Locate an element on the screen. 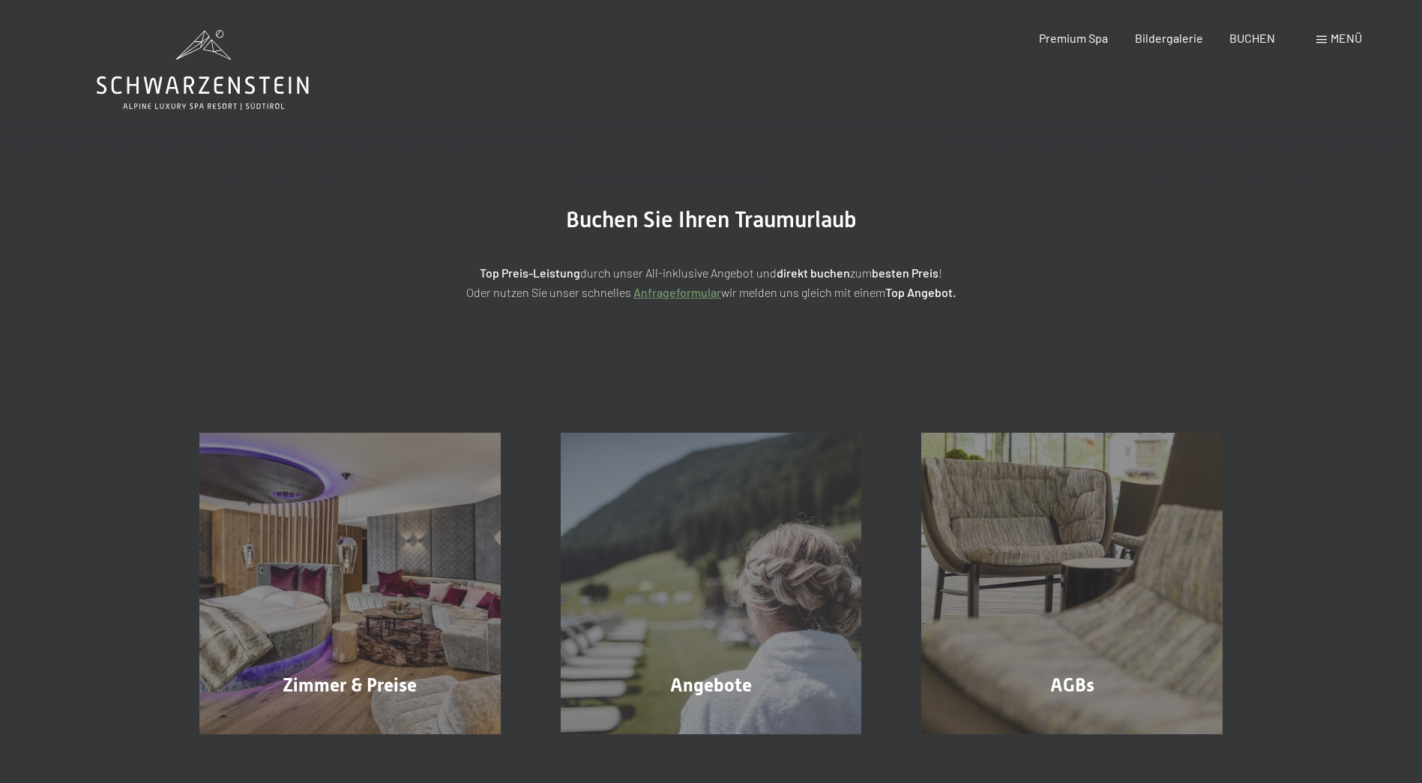 The height and width of the screenshot is (783, 1422). span: Buchen Sie Ihren Traumurlaub is located at coordinates (711, 219).